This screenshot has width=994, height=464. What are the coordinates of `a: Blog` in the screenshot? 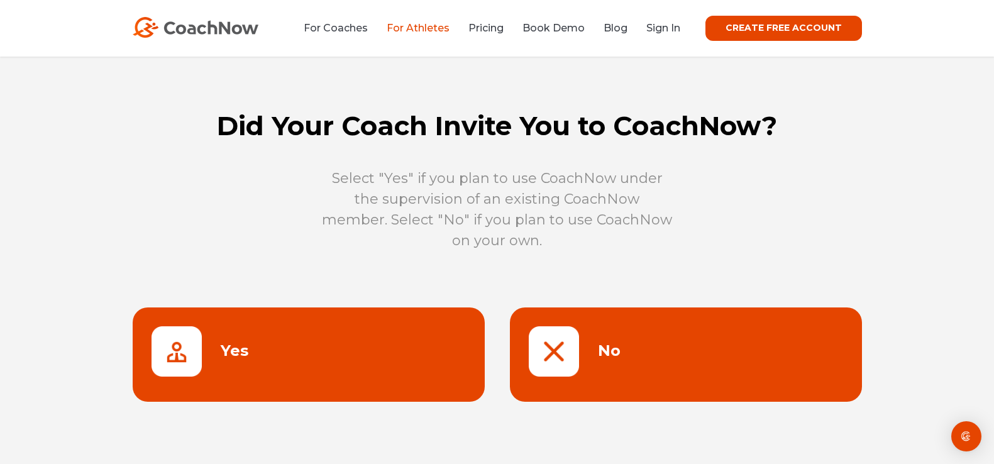 It's located at (616, 28).